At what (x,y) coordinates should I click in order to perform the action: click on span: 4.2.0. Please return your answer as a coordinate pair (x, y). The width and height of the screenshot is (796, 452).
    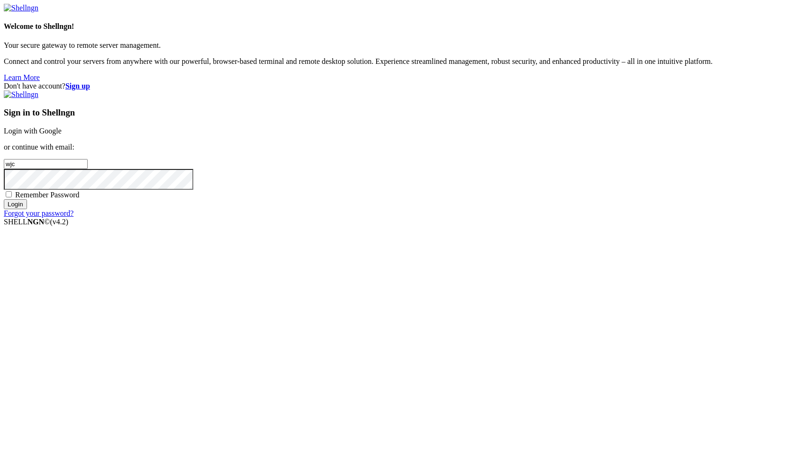
    Looking at the image, I should click on (59, 222).